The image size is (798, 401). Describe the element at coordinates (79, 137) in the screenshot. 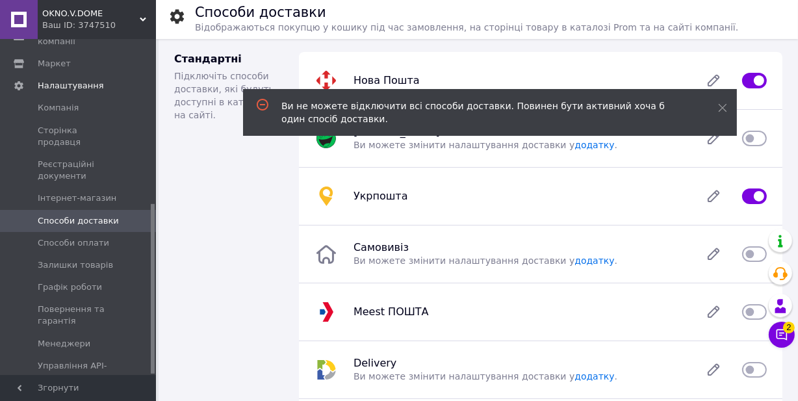

I see `span: Сторінка продавця` at that location.